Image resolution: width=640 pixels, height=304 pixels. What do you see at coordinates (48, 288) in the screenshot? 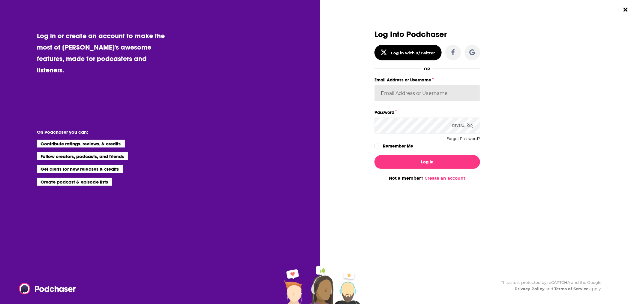
I see `img: Podchaser - Follow, Share and Rate Podcasts` at bounding box center [48, 288].